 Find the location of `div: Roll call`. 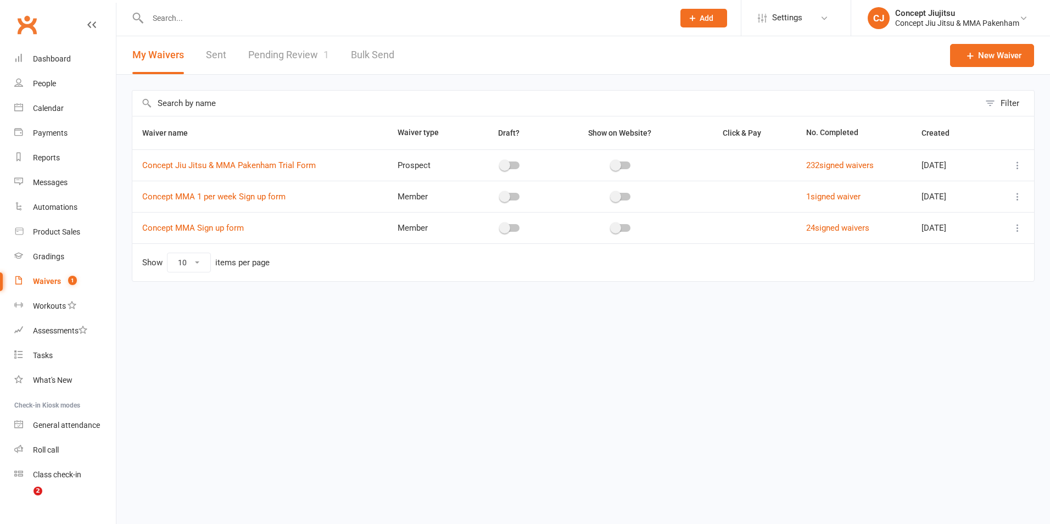

div: Roll call is located at coordinates (46, 450).